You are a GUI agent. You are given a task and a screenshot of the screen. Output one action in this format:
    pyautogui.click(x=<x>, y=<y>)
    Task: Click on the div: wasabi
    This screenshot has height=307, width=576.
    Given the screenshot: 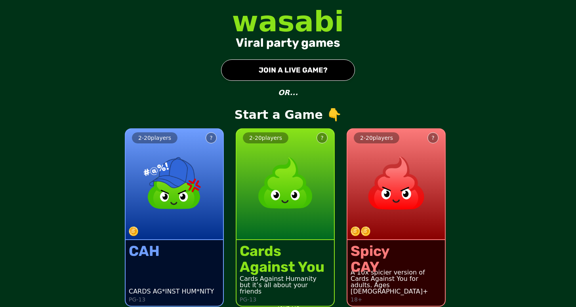 What is the action you would take?
    pyautogui.click(x=288, y=21)
    